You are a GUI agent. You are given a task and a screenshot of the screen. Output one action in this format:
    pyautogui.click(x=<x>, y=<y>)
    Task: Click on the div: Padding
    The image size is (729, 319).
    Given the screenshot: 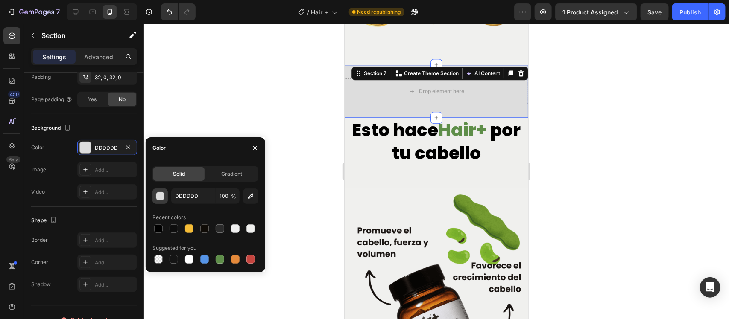 What is the action you would take?
    pyautogui.click(x=41, y=77)
    